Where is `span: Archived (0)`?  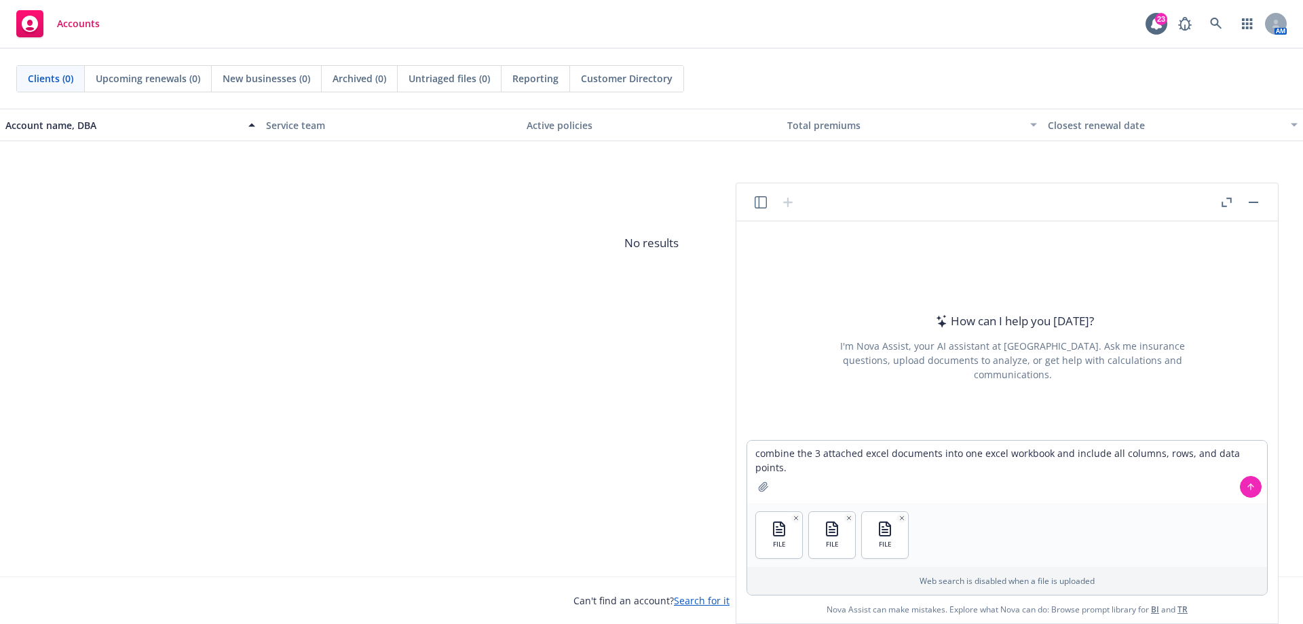 span: Archived (0) is located at coordinates (359, 78).